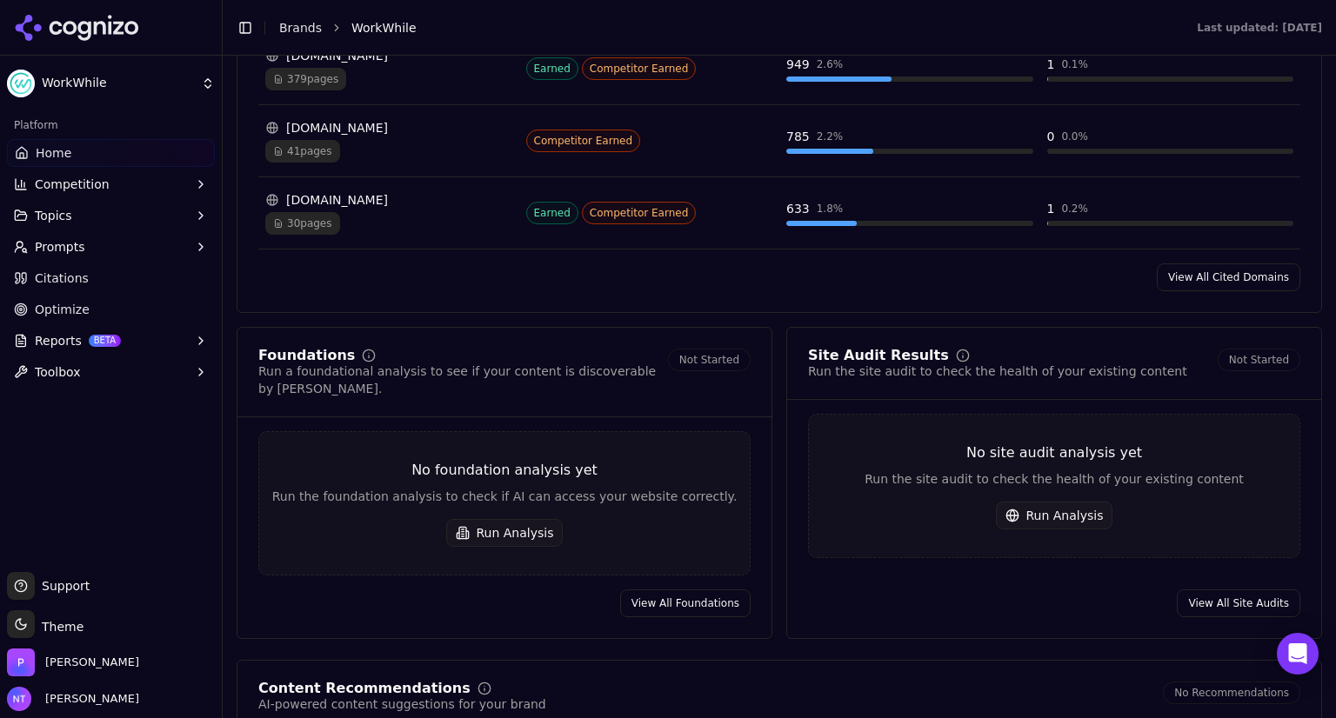 The image size is (1336, 718). What do you see at coordinates (878, 356) in the screenshot?
I see `div: Site Audit Results` at bounding box center [878, 356].